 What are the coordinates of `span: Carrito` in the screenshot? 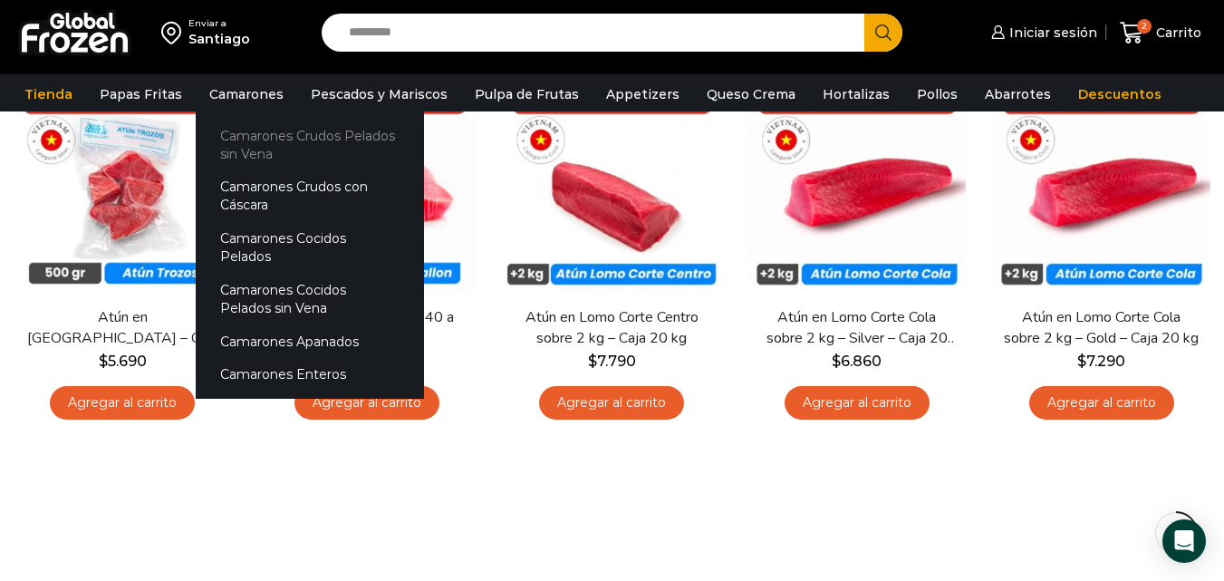 It's located at (1176, 33).